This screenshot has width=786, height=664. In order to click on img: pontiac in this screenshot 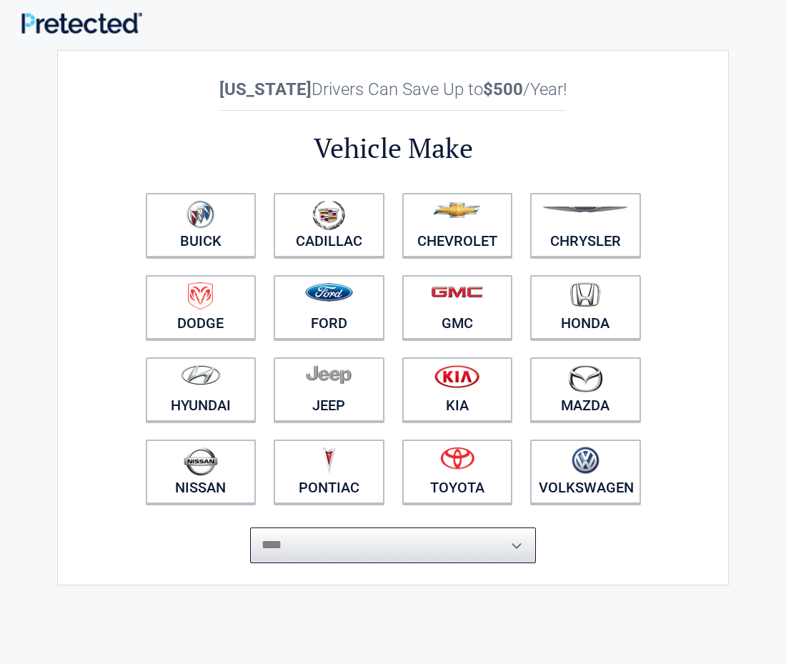, I will do `click(329, 460)`.